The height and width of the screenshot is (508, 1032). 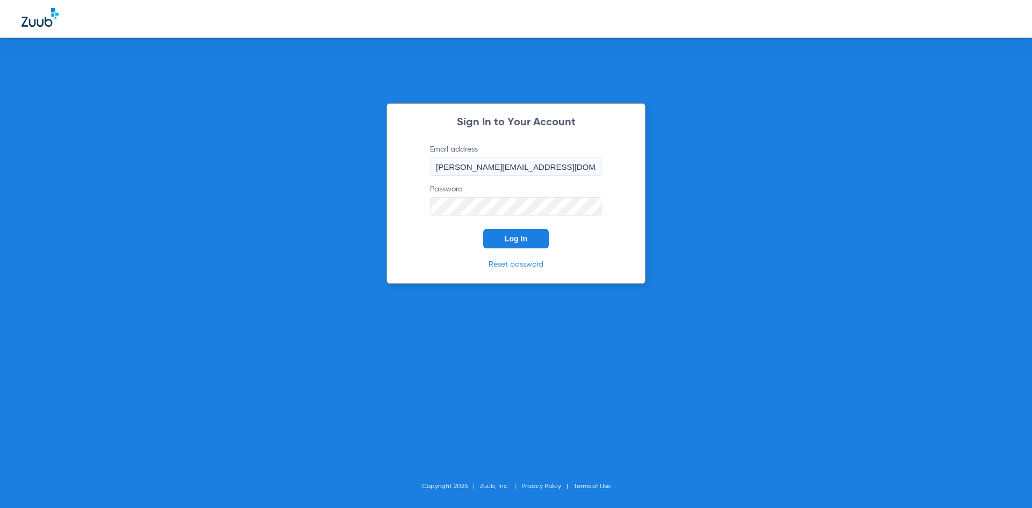 What do you see at coordinates (516, 123) in the screenshot?
I see `h2: Sign In to Your Account` at bounding box center [516, 123].